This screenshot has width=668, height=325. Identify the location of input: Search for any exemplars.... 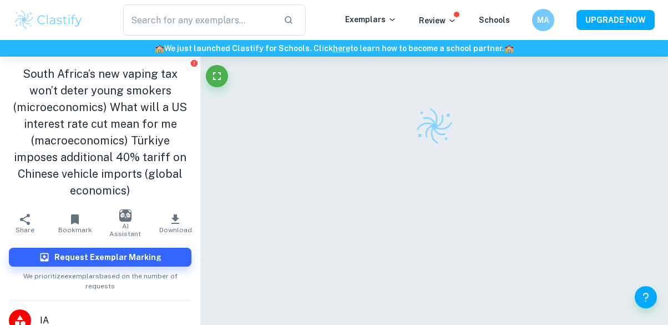
(199, 20).